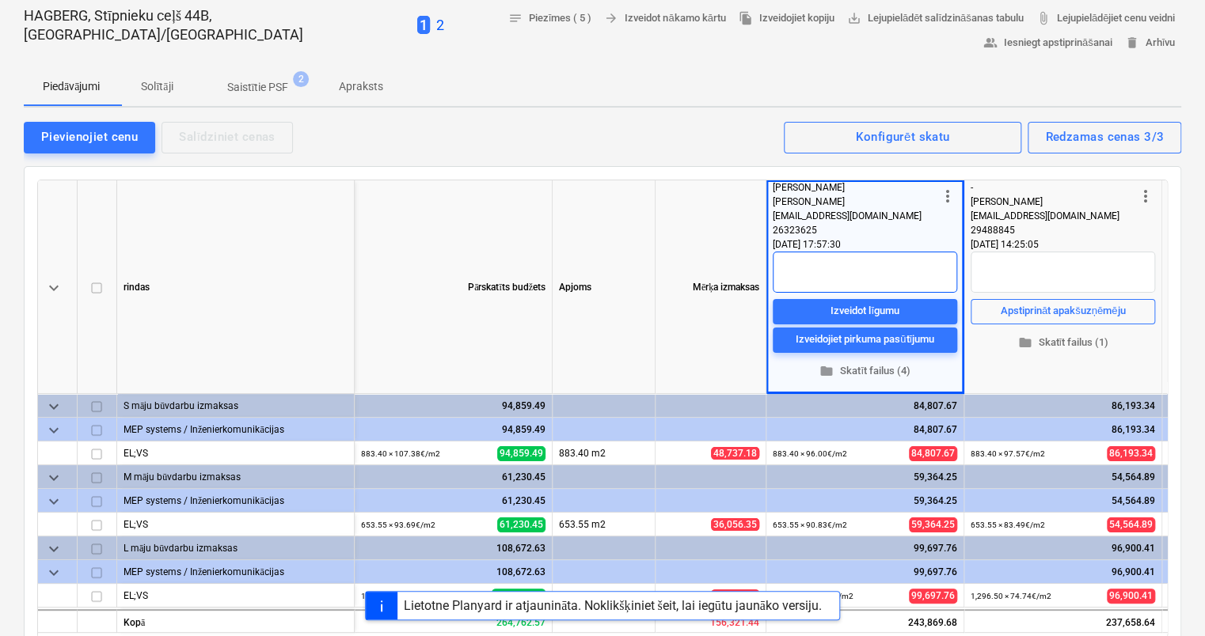 Image resolution: width=1205 pixels, height=636 pixels. I want to click on button: Pievienojiet cenu, so click(89, 138).